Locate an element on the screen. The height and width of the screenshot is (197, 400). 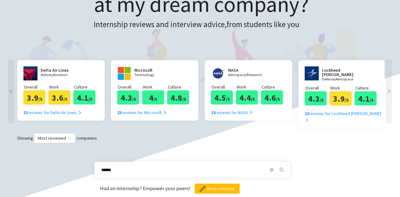
p: Airlines/Aviation is located at coordinates (59, 75).